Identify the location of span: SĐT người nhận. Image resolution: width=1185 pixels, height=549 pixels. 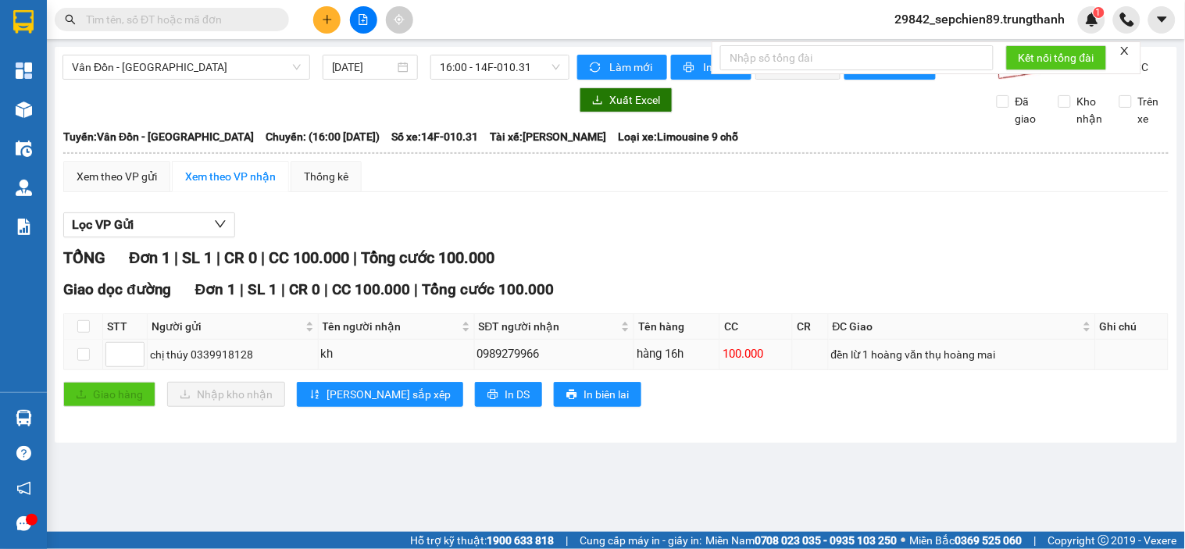
(548, 326).